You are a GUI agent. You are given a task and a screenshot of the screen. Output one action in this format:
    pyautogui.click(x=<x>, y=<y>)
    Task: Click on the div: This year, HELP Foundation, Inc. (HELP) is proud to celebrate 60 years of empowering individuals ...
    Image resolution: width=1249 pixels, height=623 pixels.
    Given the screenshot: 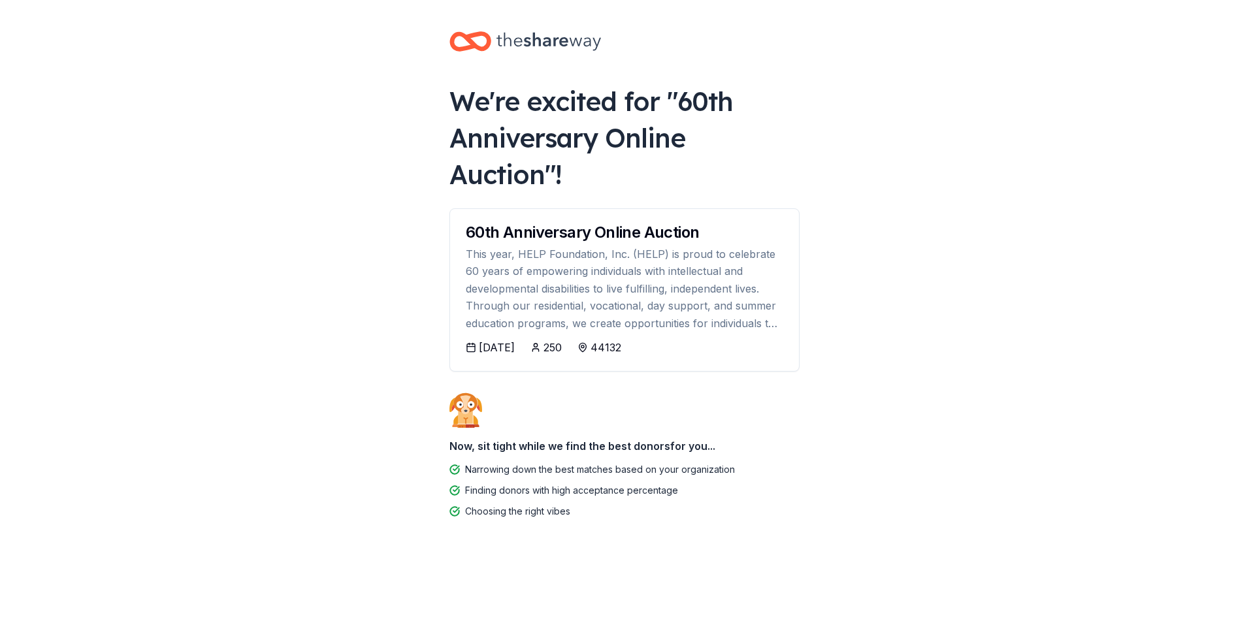 What is the action you would take?
    pyautogui.click(x=625, y=289)
    